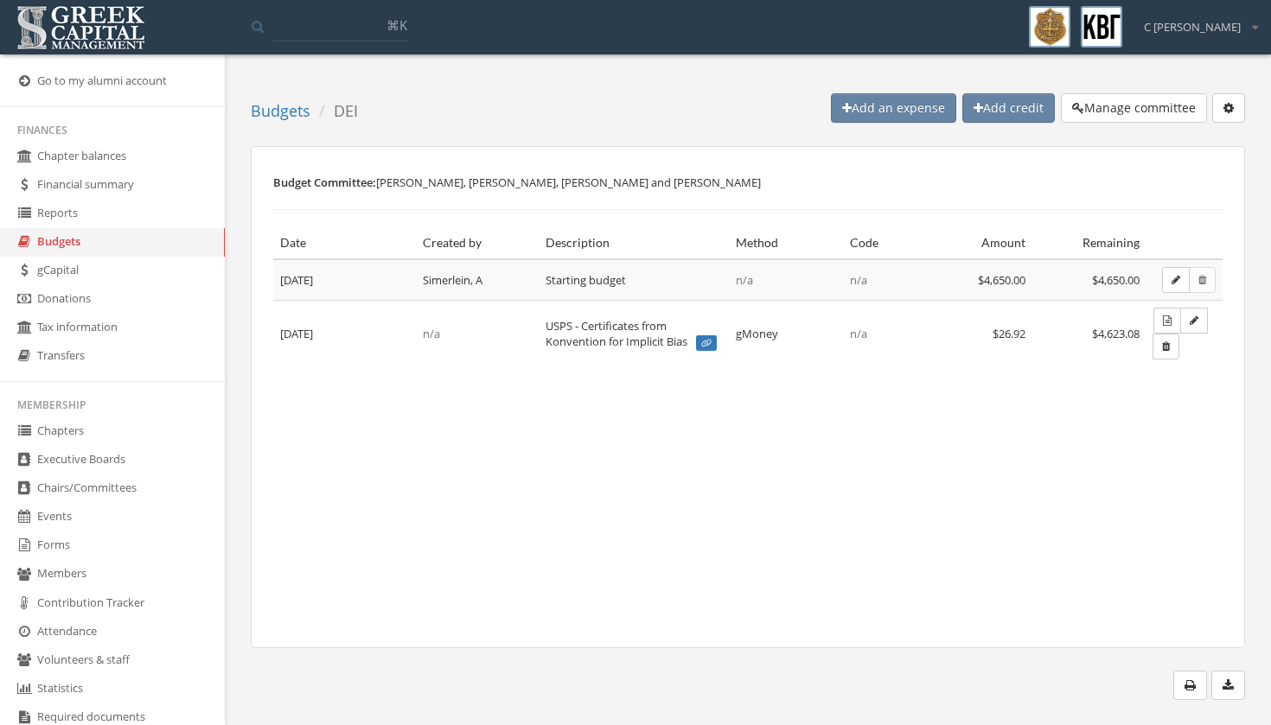 The image size is (1271, 725). What do you see at coordinates (634, 334) in the screenshot?
I see `td: USPS - Certificates from Konvention for Implicit Bias` at bounding box center [634, 334].